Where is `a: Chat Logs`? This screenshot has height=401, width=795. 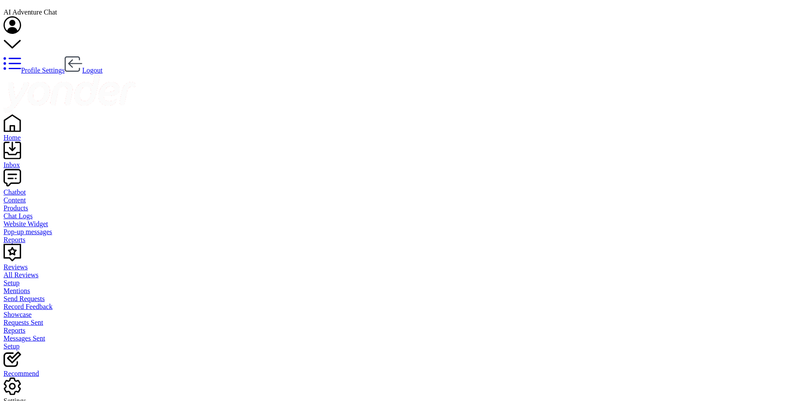
a: Chat Logs is located at coordinates (397, 216).